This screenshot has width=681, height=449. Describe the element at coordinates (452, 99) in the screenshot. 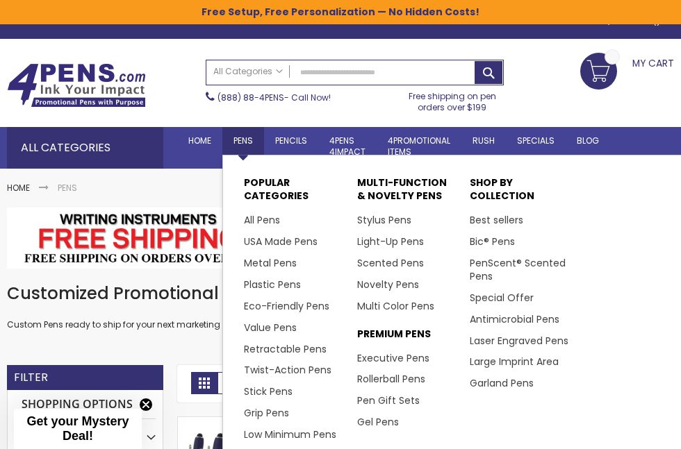

I see `div: Free shipping on pen orders over $199` at that location.